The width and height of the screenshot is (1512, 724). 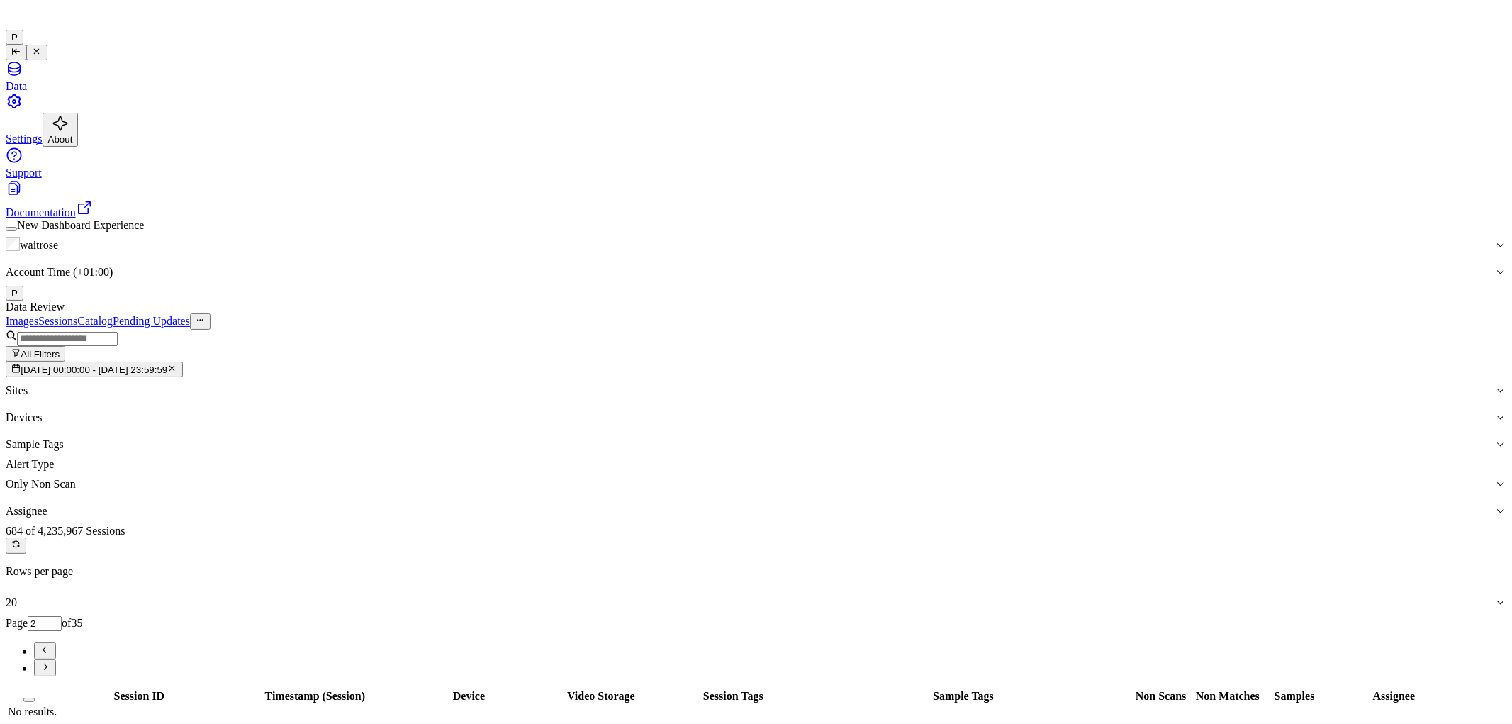 What do you see at coordinates (315, 696) in the screenshot?
I see `th: Timestamp (Session)` at bounding box center [315, 696].